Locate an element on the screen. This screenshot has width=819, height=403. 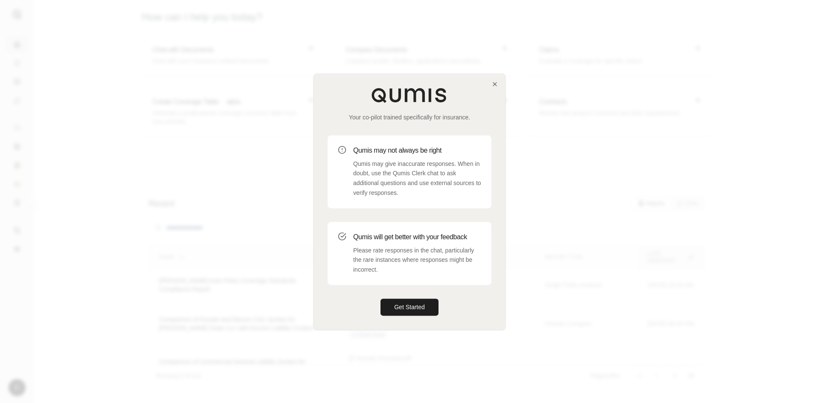
p: Qumis may give inaccurate responses. When in doubt, use the Qumis Clerk chat to ask additional qu... is located at coordinates (417, 178).